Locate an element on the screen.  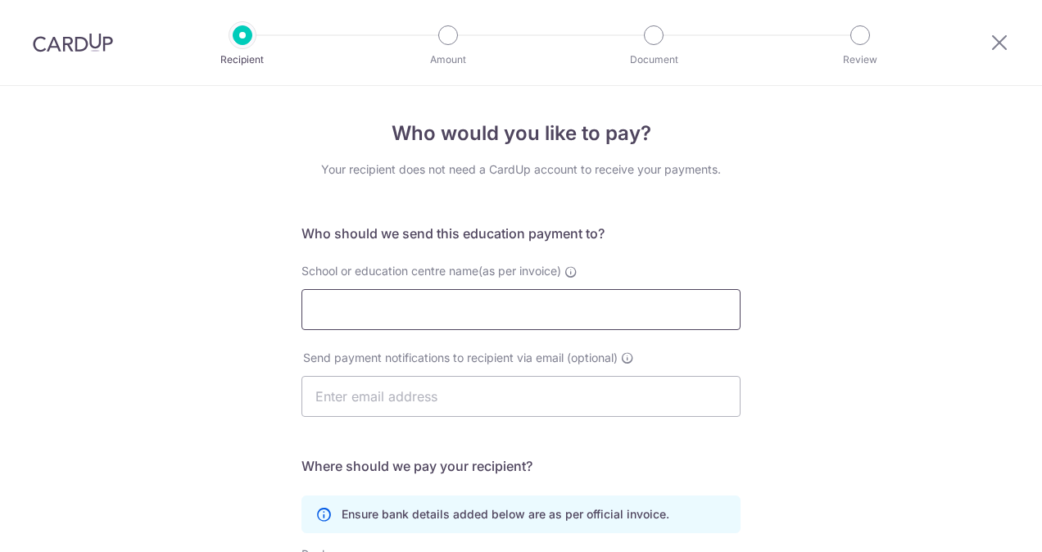
h4: Who would you like to pay? is located at coordinates (521, 133).